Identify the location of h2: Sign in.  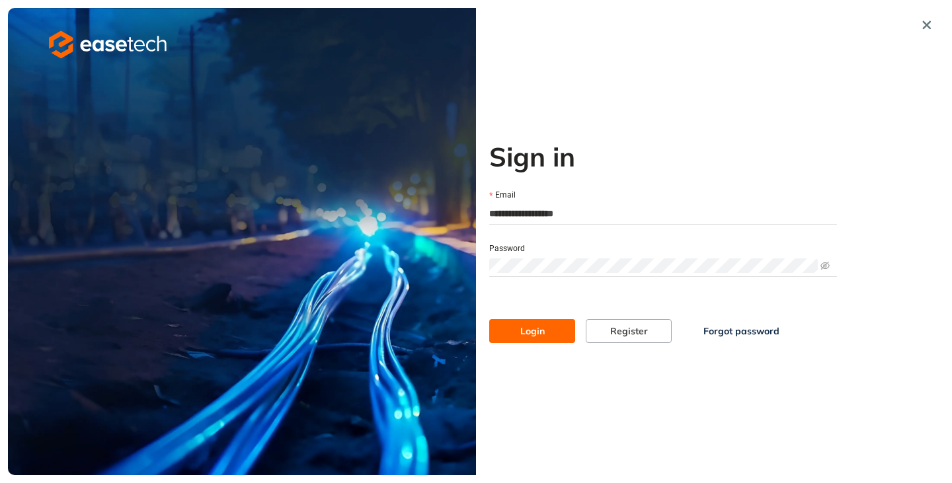
(663, 157).